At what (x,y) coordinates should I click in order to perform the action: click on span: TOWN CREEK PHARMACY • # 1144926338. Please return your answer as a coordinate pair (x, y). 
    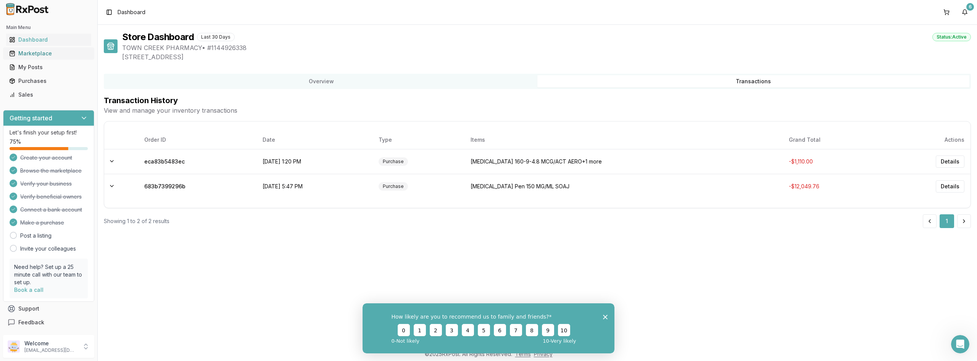
    Looking at the image, I should click on (547, 48).